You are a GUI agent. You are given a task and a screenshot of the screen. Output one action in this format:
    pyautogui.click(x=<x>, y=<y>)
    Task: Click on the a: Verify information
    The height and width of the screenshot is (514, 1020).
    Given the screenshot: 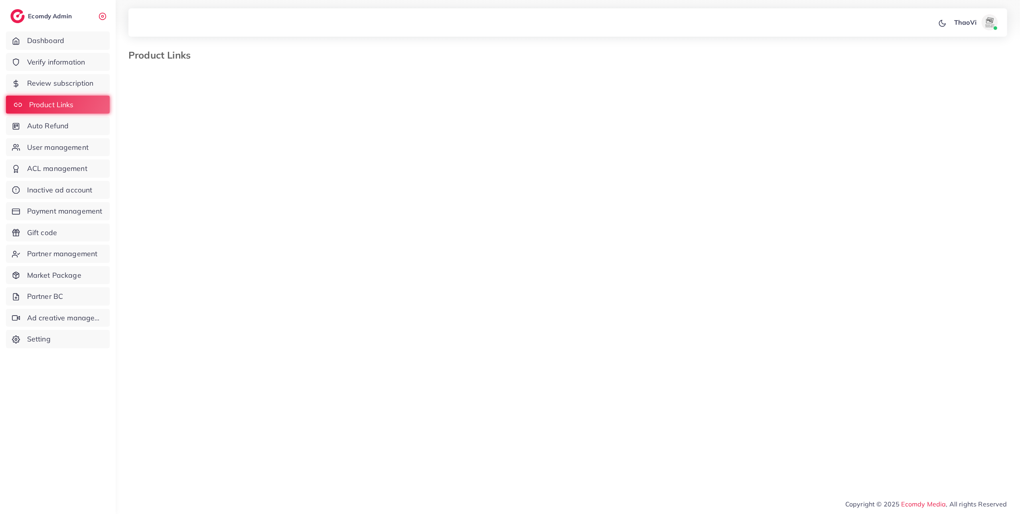 What is the action you would take?
    pyautogui.click(x=58, y=62)
    